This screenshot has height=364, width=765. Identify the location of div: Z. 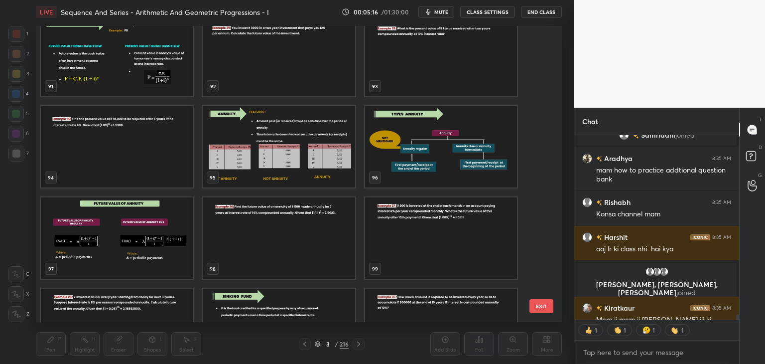
(19, 314).